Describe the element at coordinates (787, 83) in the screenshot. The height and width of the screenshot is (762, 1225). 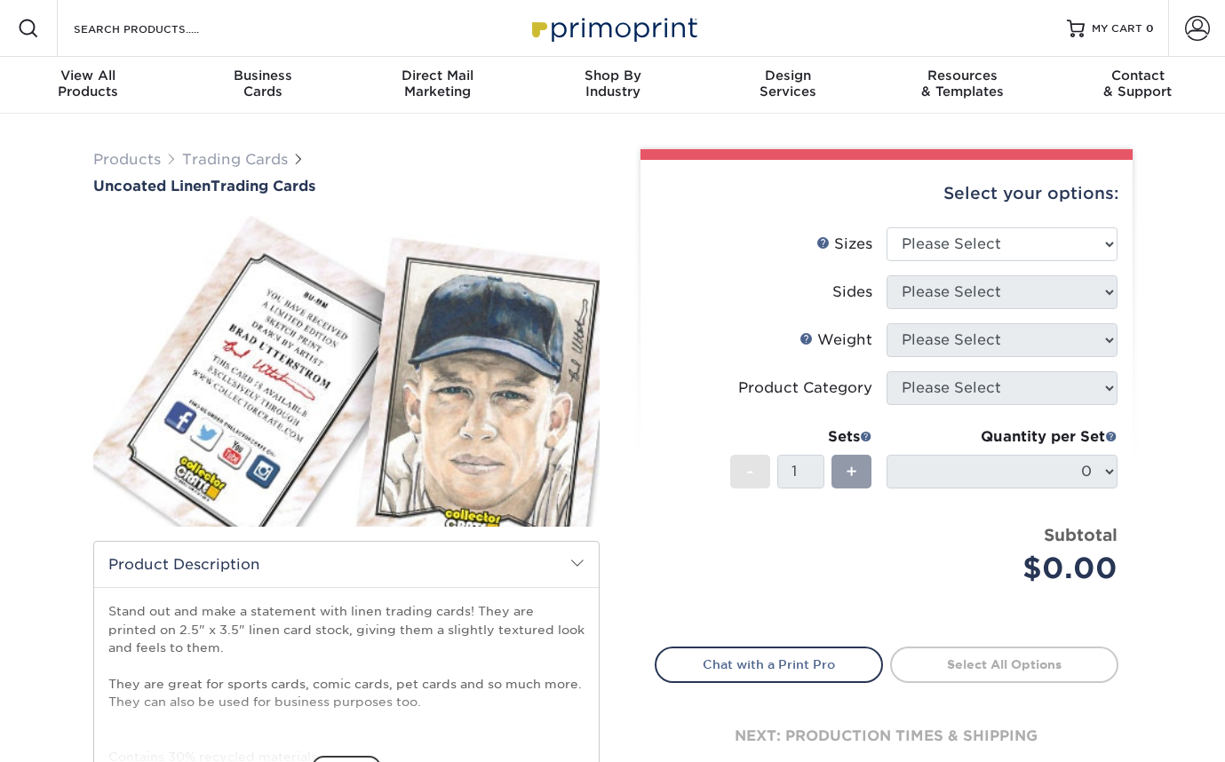
I see `div: Services` at that location.